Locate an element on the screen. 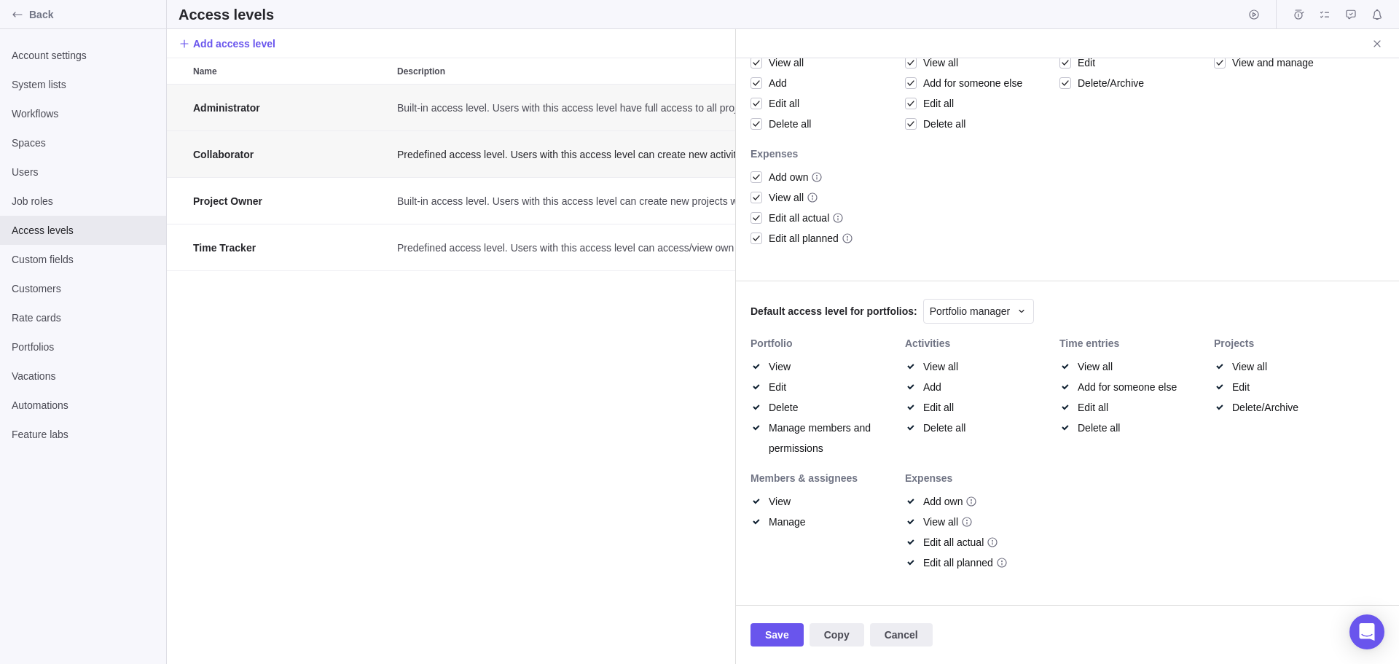 Image resolution: width=1399 pixels, height=664 pixels. div: Add is located at coordinates (824, 83).